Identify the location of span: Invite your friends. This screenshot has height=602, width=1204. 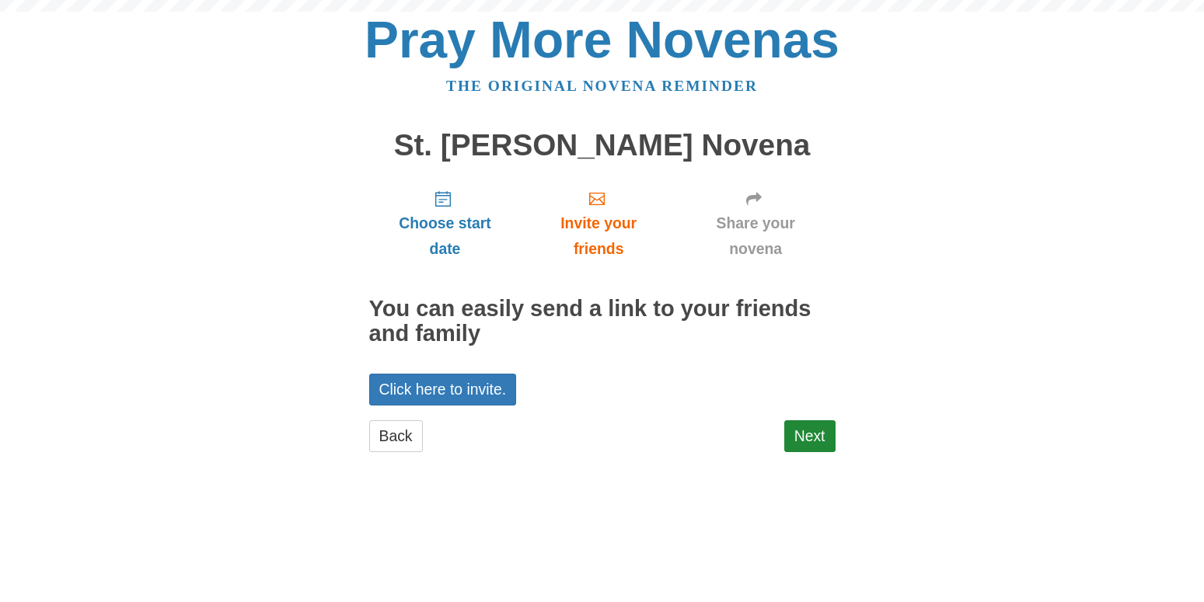
(598, 236).